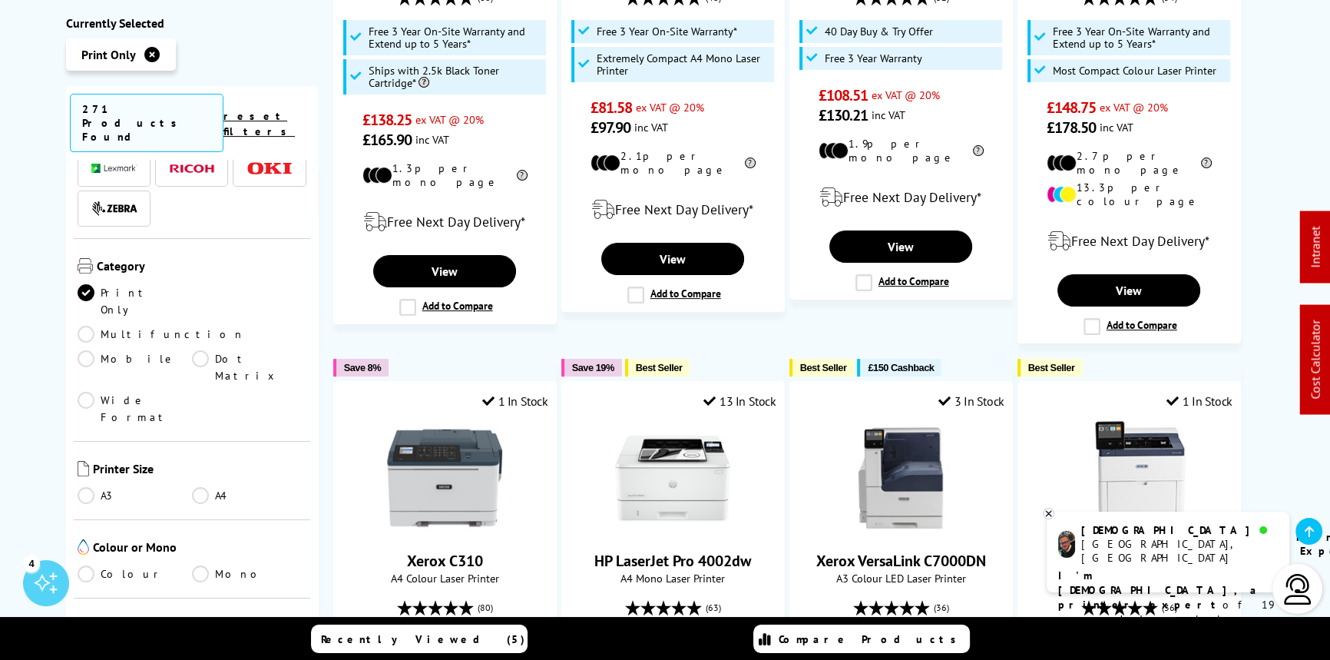 The width and height of the screenshot is (1330, 660). Describe the element at coordinates (445, 175) in the screenshot. I see `li: 1.3p per mono page` at that location.